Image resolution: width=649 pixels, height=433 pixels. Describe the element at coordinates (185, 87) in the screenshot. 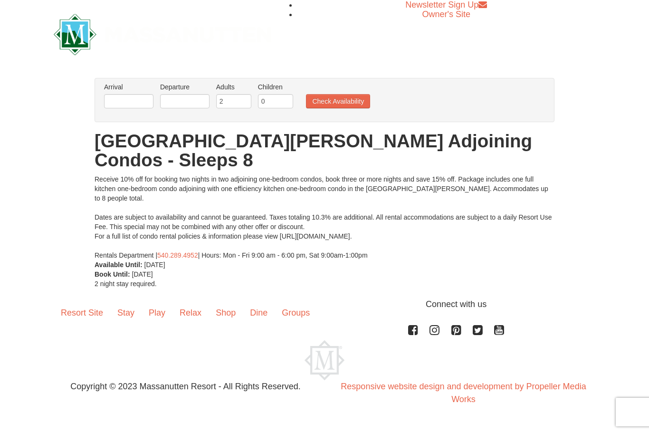

I see `label: Departure` at that location.